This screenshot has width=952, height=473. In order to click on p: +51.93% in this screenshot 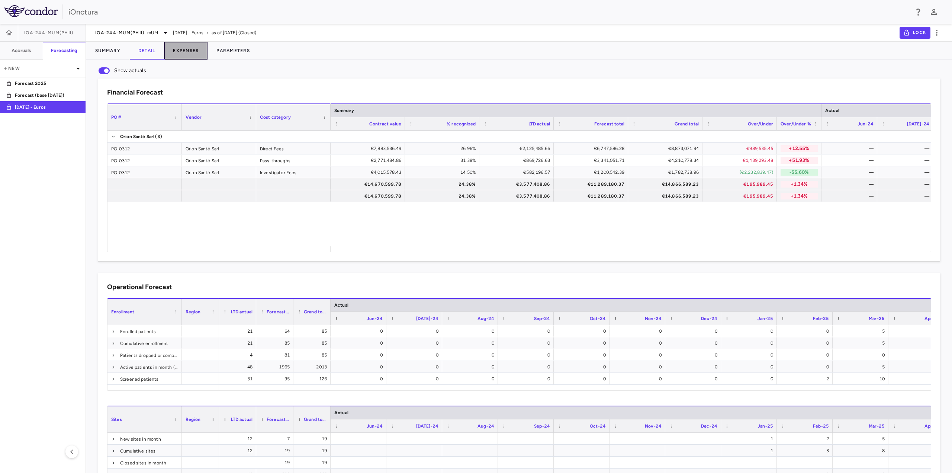, I will do `click(799, 160)`.